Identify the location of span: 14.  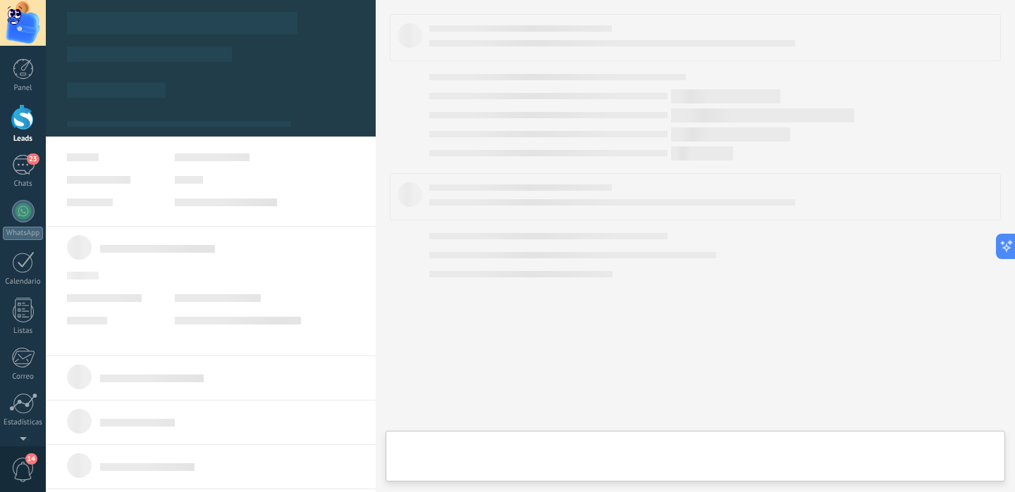
(31, 459).